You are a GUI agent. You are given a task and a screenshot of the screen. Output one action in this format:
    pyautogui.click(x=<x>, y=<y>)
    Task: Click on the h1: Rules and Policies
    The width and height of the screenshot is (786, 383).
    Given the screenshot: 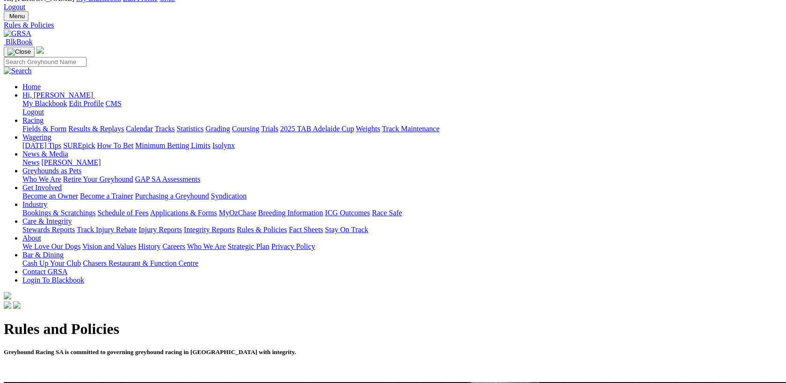 What is the action you would take?
    pyautogui.click(x=393, y=329)
    